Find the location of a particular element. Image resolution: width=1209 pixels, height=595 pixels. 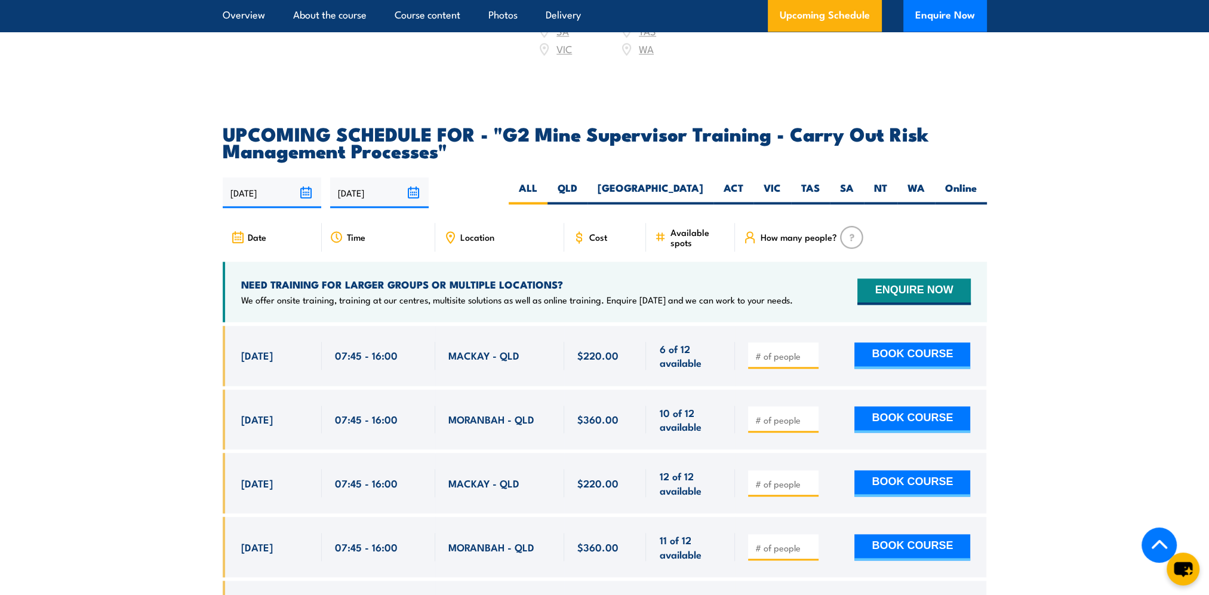

button: chat-button is located at coordinates (1182, 568).